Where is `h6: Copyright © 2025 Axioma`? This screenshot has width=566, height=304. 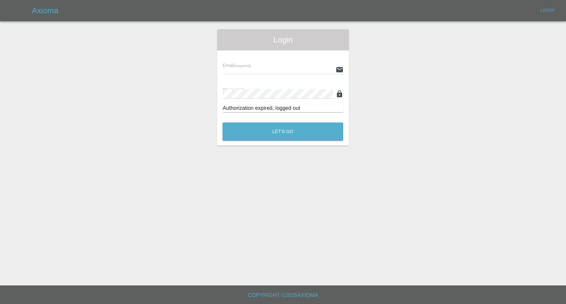
h6: Copyright © 2025 Axioma is located at coordinates (283, 295).